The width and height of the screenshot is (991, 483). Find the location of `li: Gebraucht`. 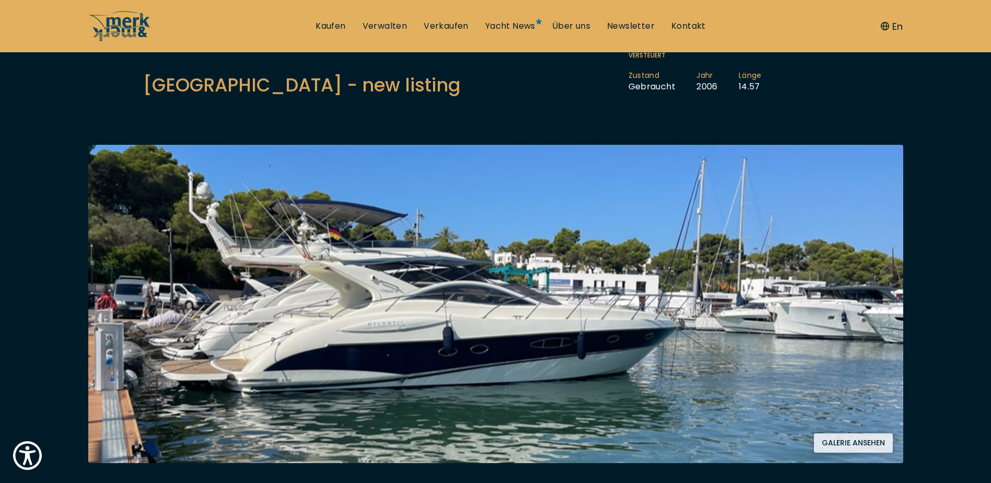

li: Gebraucht is located at coordinates (662, 81).